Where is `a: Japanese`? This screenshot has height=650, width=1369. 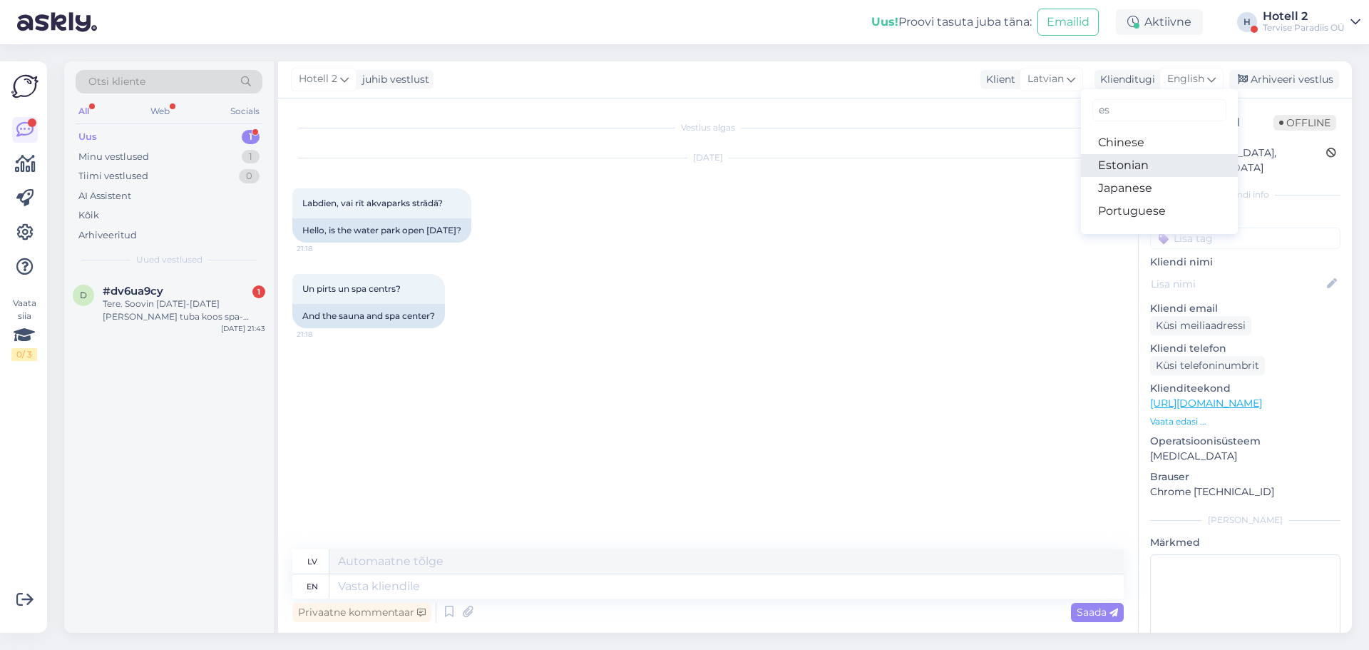
a: Japanese is located at coordinates (1159, 188).